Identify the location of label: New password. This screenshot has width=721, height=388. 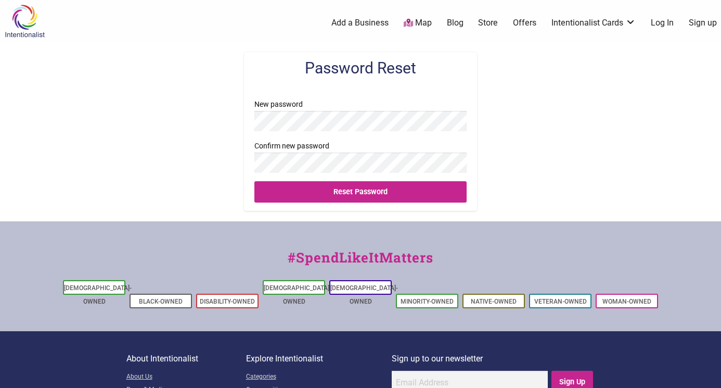
(360, 114).